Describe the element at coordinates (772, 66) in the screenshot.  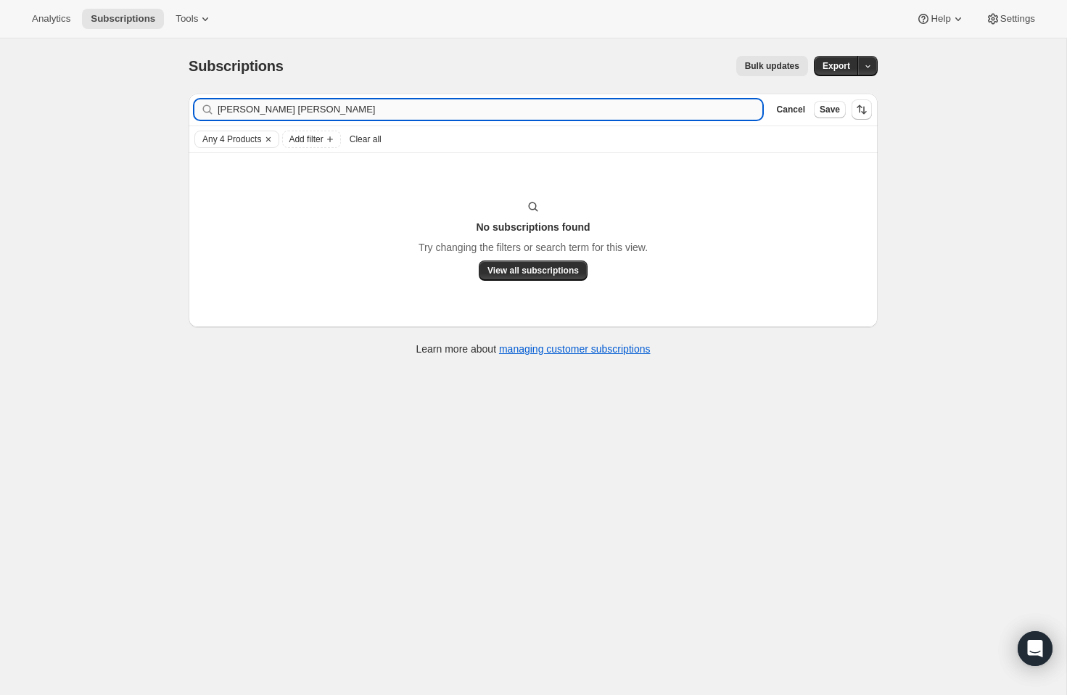
I see `span: Bulk updates` at that location.